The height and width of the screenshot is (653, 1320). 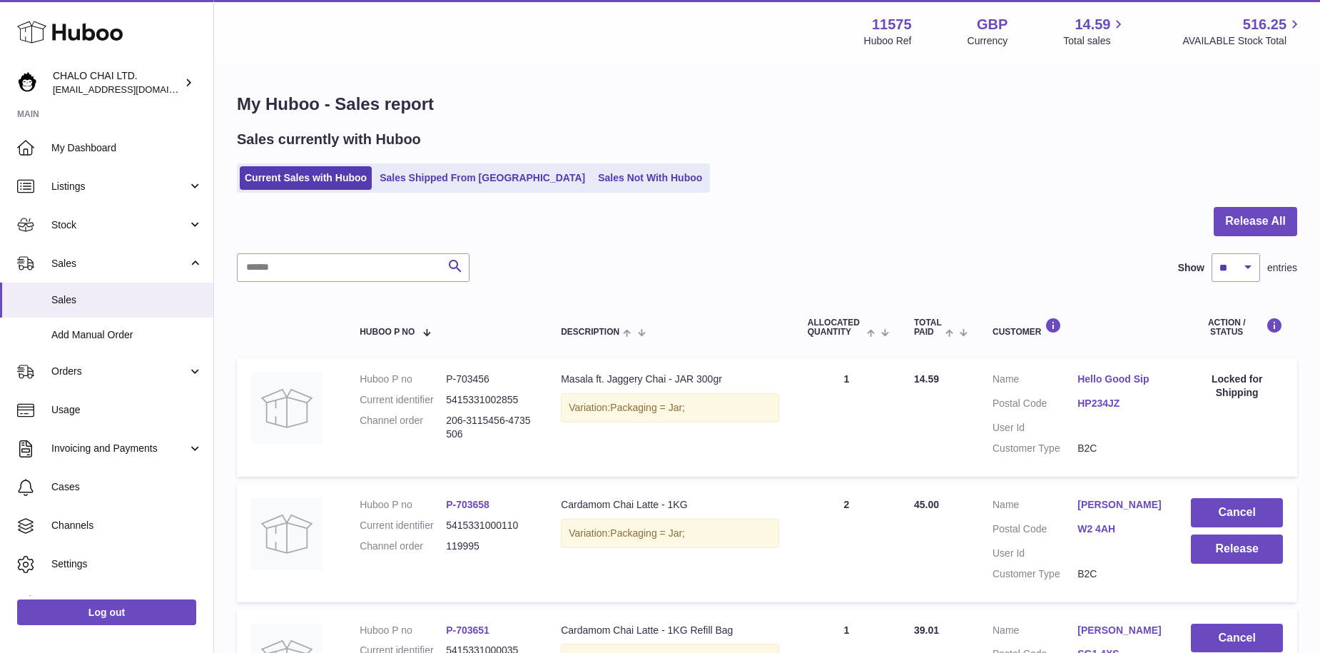 What do you see at coordinates (119, 448) in the screenshot?
I see `span: Invoicing and Payments` at bounding box center [119, 448].